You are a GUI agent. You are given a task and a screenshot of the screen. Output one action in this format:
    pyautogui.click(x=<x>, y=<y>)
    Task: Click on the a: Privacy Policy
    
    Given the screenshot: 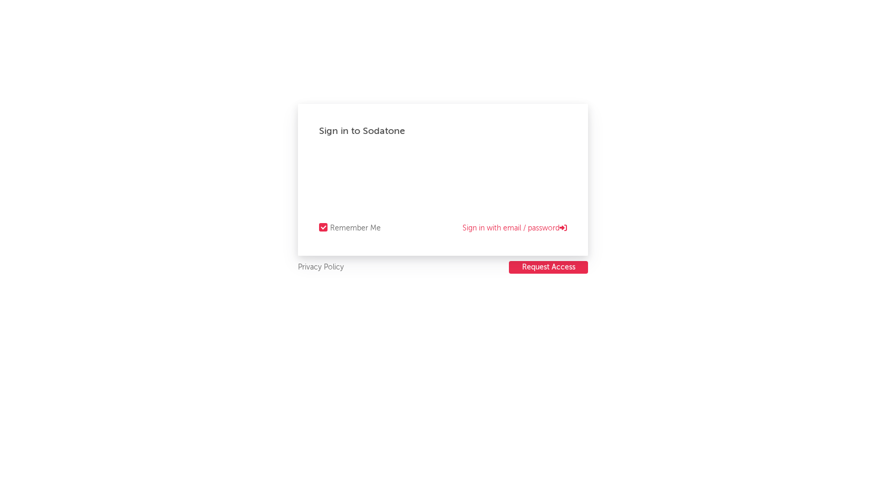 What is the action you would take?
    pyautogui.click(x=321, y=268)
    